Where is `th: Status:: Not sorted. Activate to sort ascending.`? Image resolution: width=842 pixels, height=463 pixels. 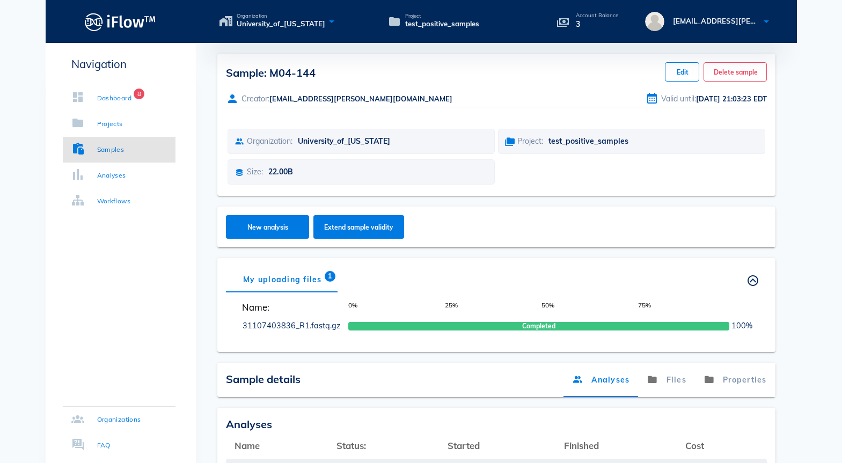
th: Status:: Not sorted. Activate to sort ascending. is located at coordinates (383, 445).